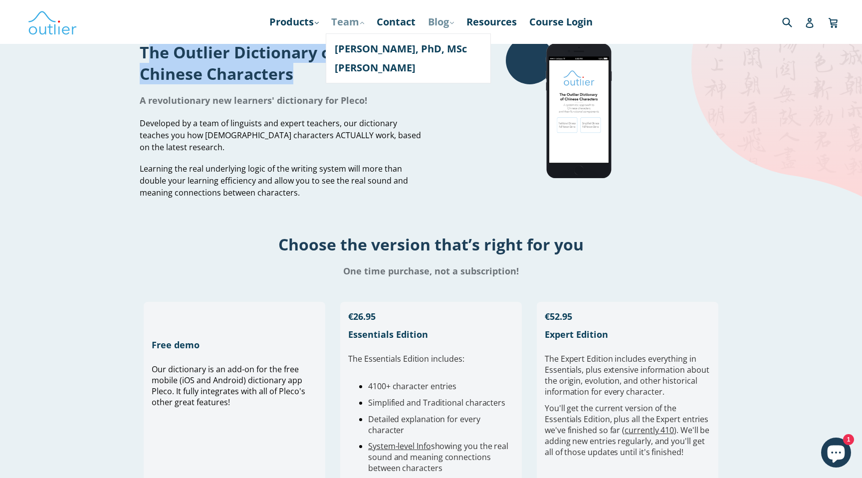 The image size is (862, 478). I want to click on span: €26.95, so click(362, 316).